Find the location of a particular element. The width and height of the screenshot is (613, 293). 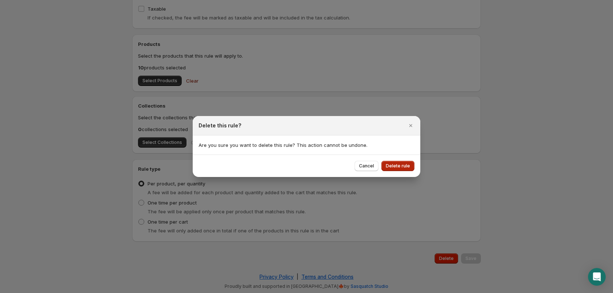

span: Delete rule is located at coordinates (398, 166).